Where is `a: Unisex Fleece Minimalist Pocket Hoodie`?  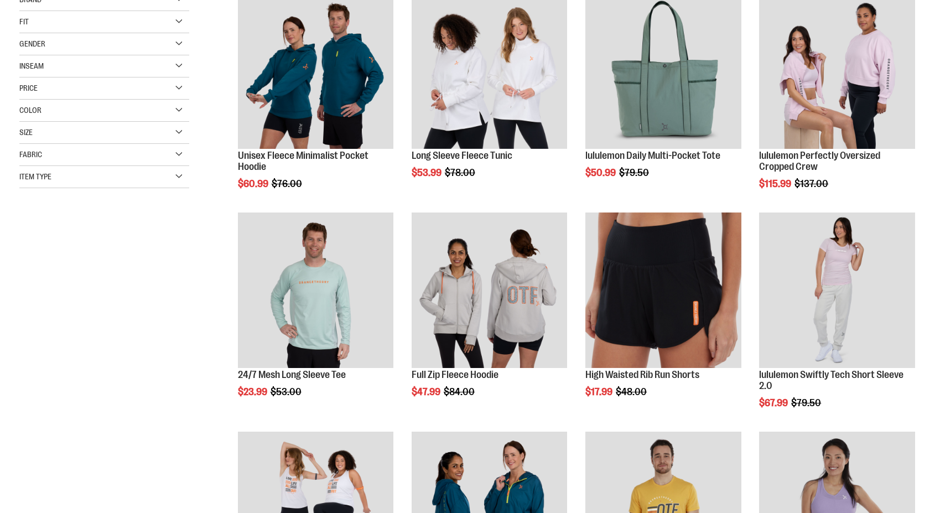 a: Unisex Fleece Minimalist Pocket Hoodie is located at coordinates (303, 161).